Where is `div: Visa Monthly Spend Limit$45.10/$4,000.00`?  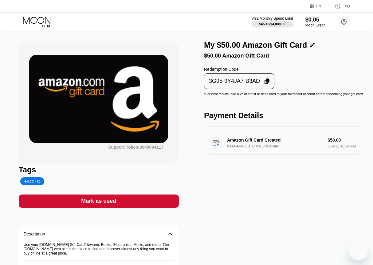 div: Visa Monthly Spend Limit$45.10/$4,000.00 is located at coordinates (272, 22).